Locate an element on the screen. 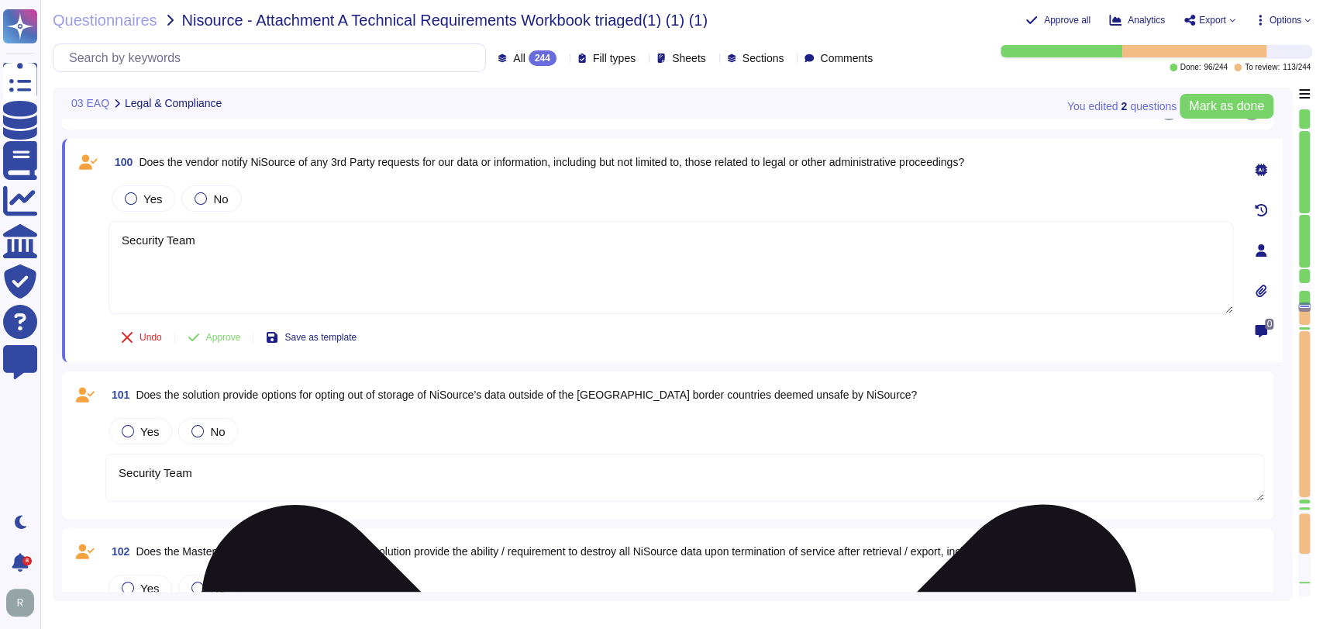  span: Approve all is located at coordinates (1068, 20).